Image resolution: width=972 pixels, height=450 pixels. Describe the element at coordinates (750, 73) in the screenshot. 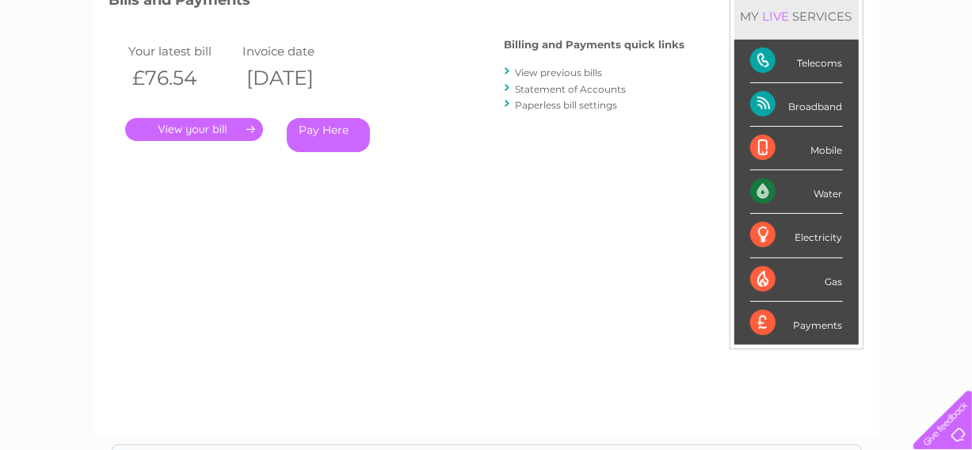

I see `a: Energy` at that location.